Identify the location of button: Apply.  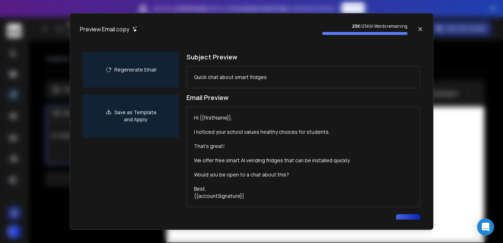
(408, 221).